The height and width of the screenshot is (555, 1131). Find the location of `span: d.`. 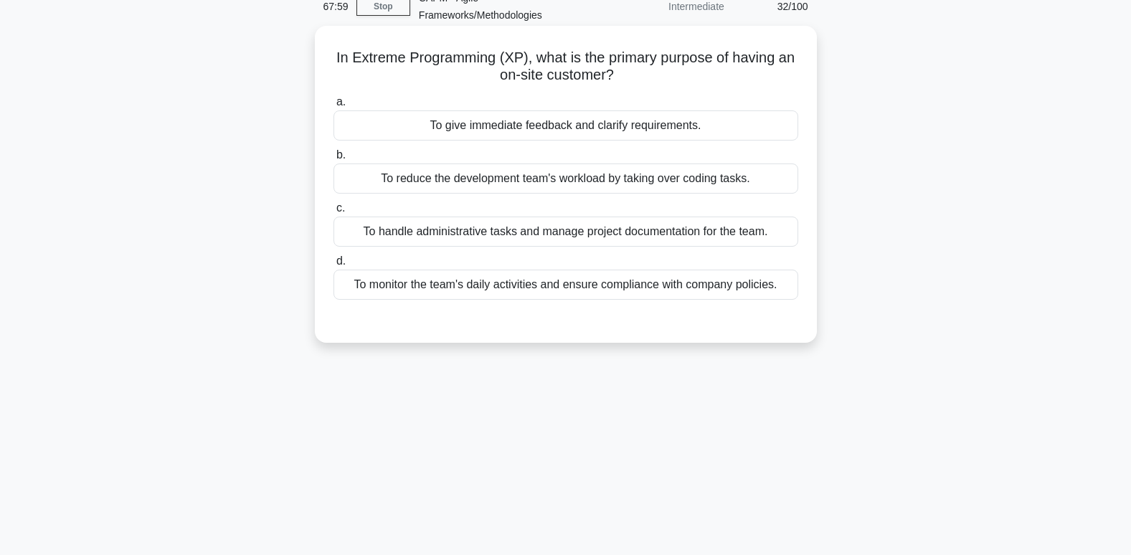

span: d. is located at coordinates (341, 260).